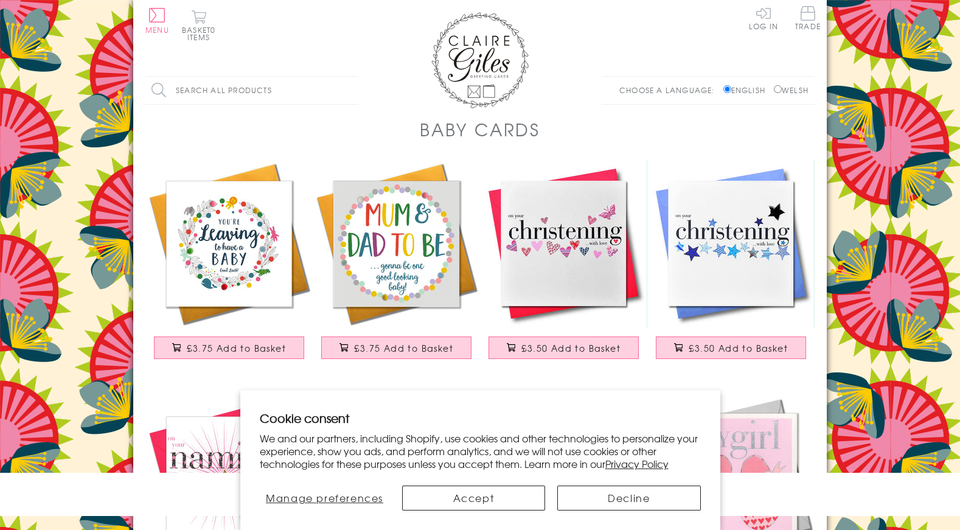  Describe the element at coordinates (791, 90) in the screenshot. I see `label: Welsh` at that location.